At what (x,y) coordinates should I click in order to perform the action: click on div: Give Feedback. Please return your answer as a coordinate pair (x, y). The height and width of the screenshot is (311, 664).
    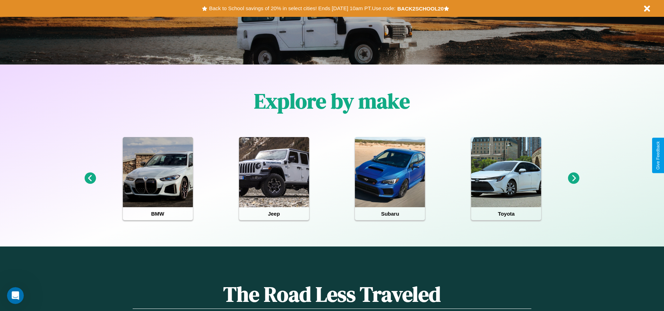
    Looking at the image, I should click on (658, 155).